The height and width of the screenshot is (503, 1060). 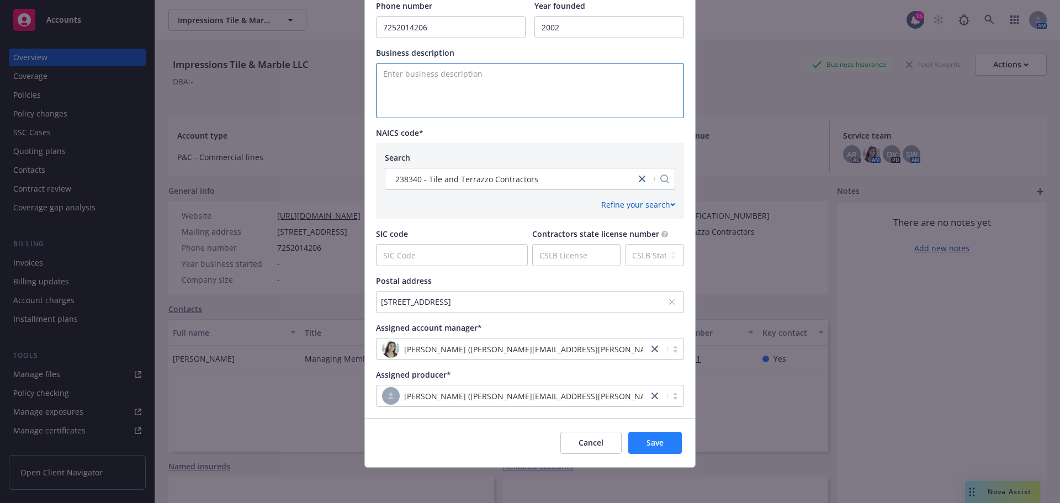 I want to click on span: SIC code, so click(x=392, y=234).